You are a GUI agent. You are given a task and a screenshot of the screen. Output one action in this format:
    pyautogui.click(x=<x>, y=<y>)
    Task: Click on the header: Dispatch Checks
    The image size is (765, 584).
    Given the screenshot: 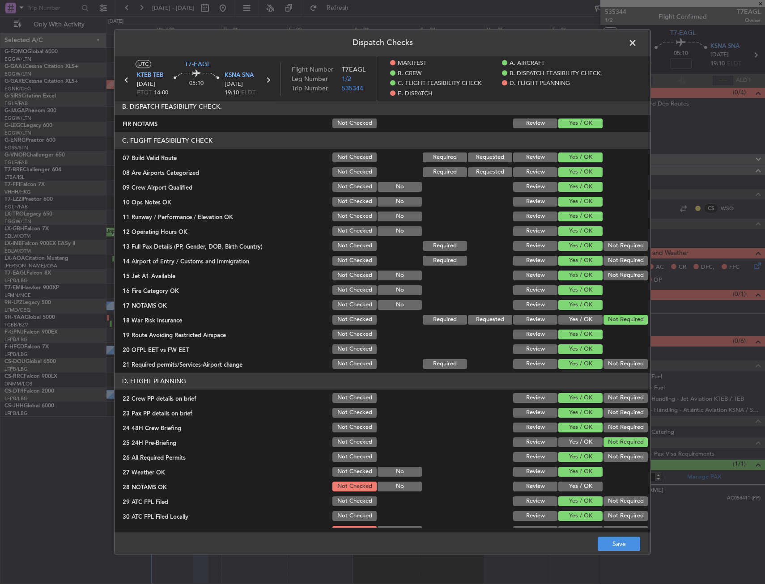 What is the action you would take?
    pyautogui.click(x=382, y=43)
    